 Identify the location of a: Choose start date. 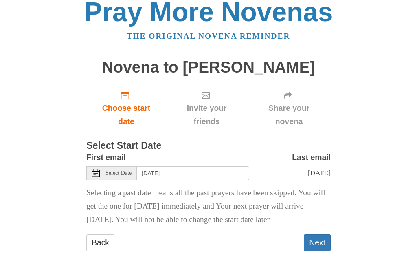
(126, 108).